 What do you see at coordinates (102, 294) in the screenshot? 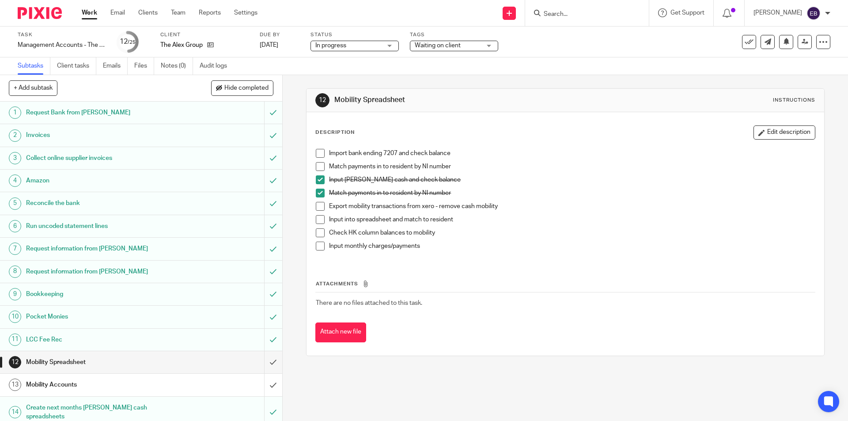
I see `h1: Bookkeeping` at bounding box center [102, 294].